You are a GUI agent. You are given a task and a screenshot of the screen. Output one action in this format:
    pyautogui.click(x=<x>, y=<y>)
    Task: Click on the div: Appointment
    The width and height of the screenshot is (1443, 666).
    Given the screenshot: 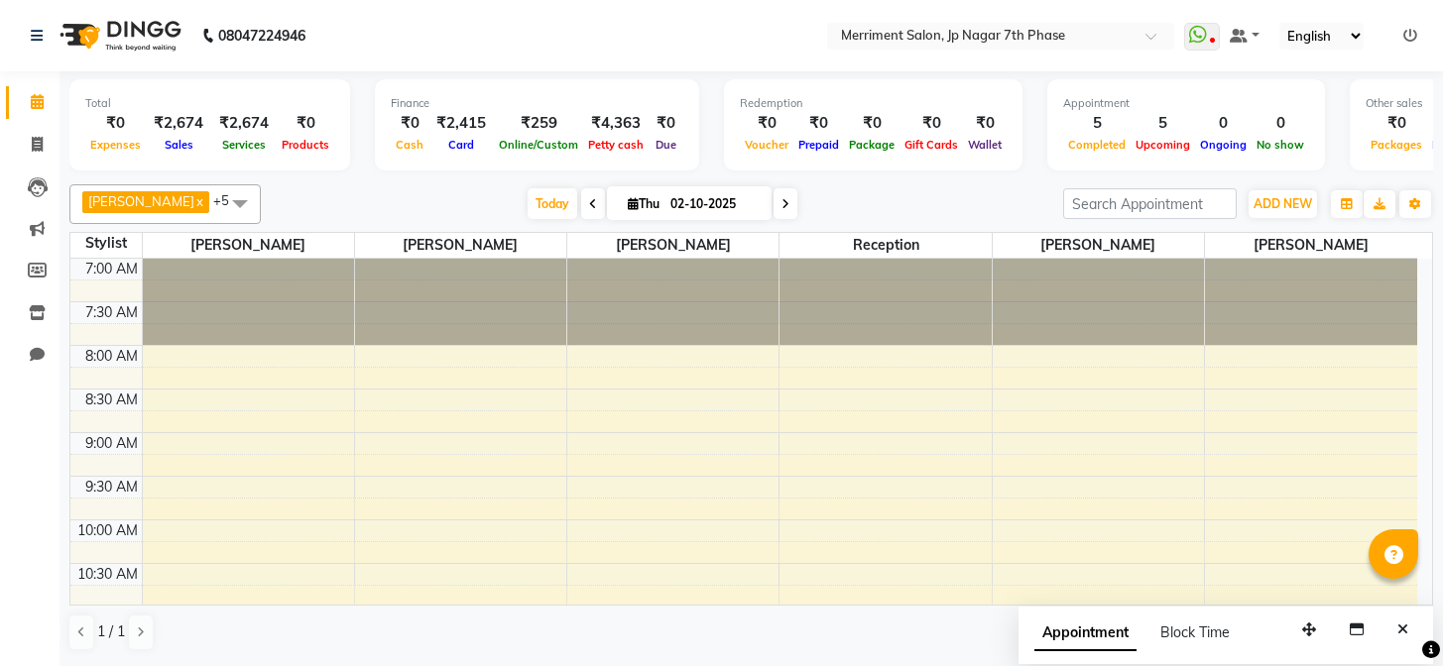 What is the action you would take?
    pyautogui.click(x=1186, y=103)
    